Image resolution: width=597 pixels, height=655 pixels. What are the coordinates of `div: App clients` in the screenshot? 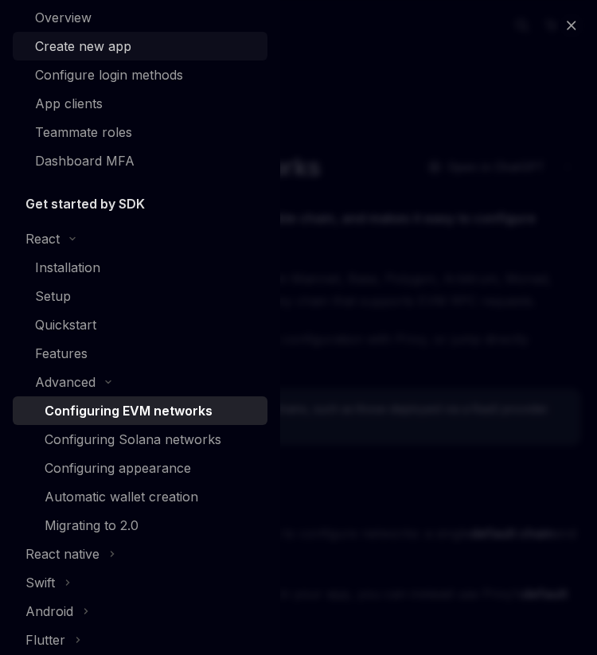 It's located at (68, 103).